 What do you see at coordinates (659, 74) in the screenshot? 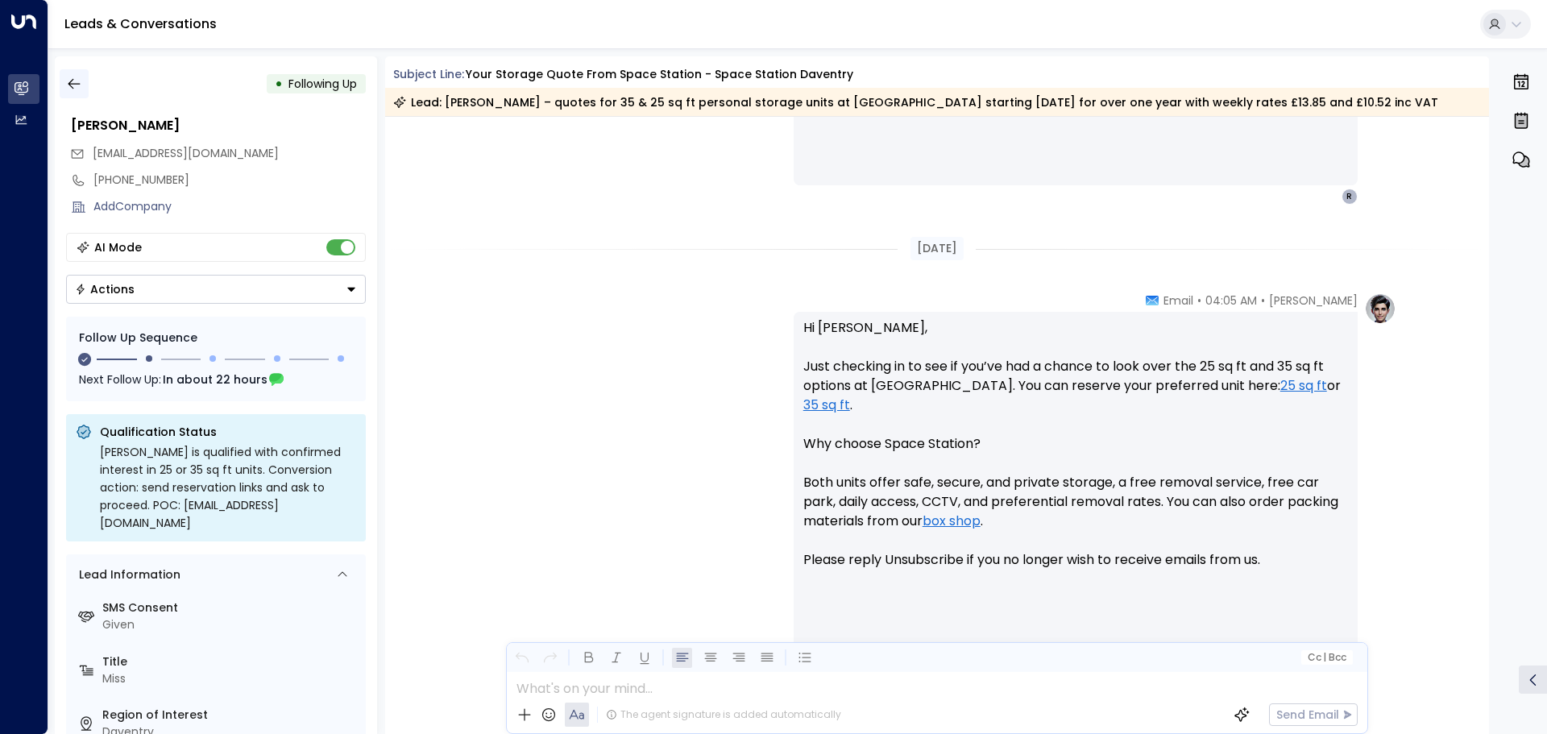
I see `div: Your storage quote from Space Station - Space Station Daventry` at bounding box center [659, 74].